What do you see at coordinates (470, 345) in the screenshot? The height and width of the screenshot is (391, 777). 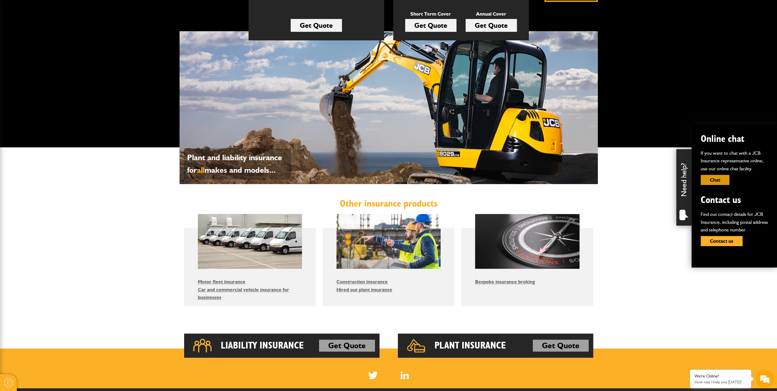 I see `h2: Plant Insurance` at bounding box center [470, 345].